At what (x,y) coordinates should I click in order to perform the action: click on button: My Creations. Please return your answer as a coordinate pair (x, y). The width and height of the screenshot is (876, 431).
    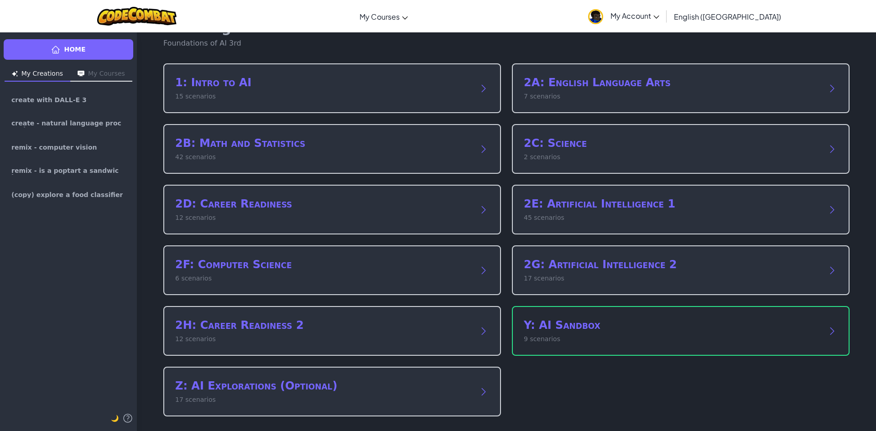
    Looking at the image, I should click on (37, 74).